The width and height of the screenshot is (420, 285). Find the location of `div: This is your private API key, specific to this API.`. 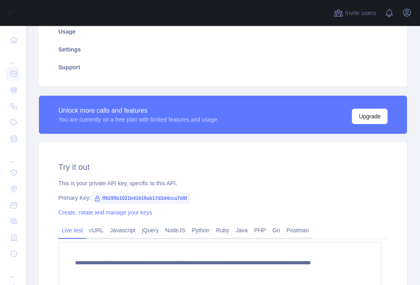

div: This is your private API key, specific to this API. is located at coordinates (223, 183).